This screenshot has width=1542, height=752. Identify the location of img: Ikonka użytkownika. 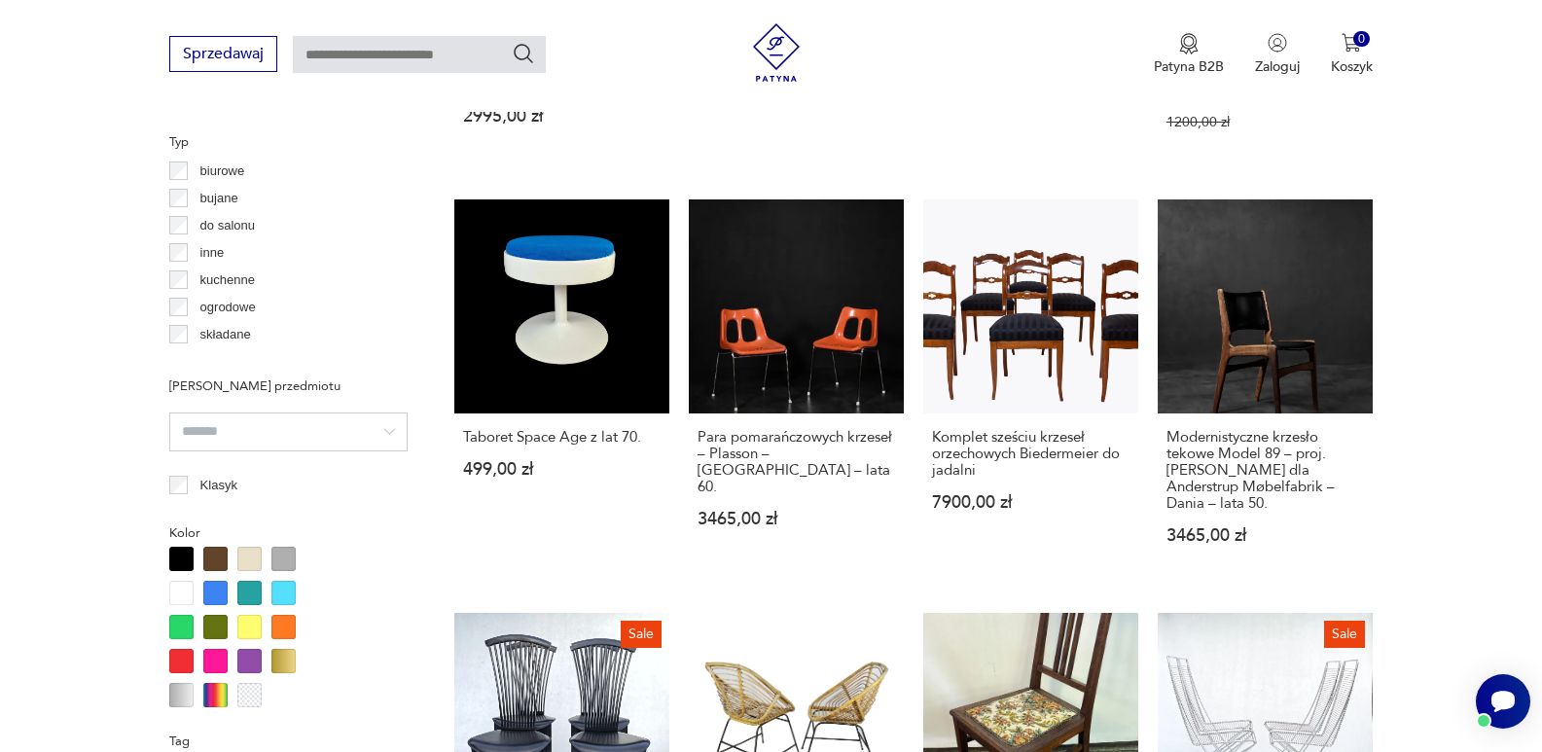
(1278, 43).